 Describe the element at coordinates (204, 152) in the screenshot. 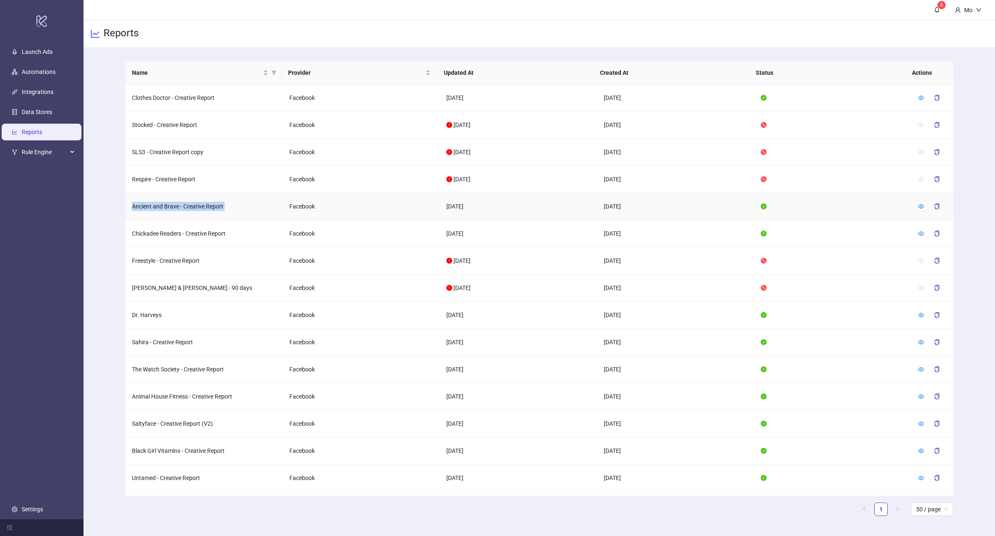

I see `td: SLS3 - Creative Report copy` at that location.